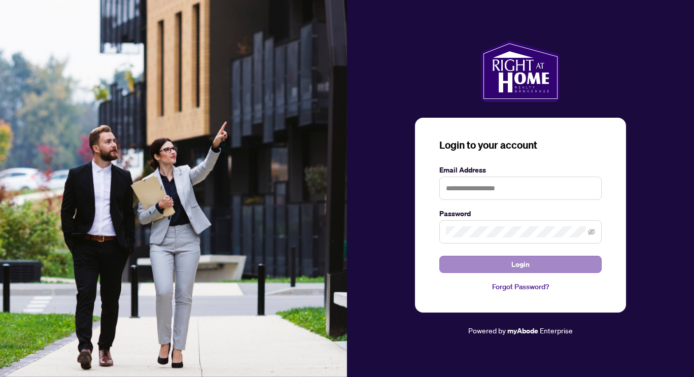 The width and height of the screenshot is (694, 377). I want to click on span: Login, so click(521, 264).